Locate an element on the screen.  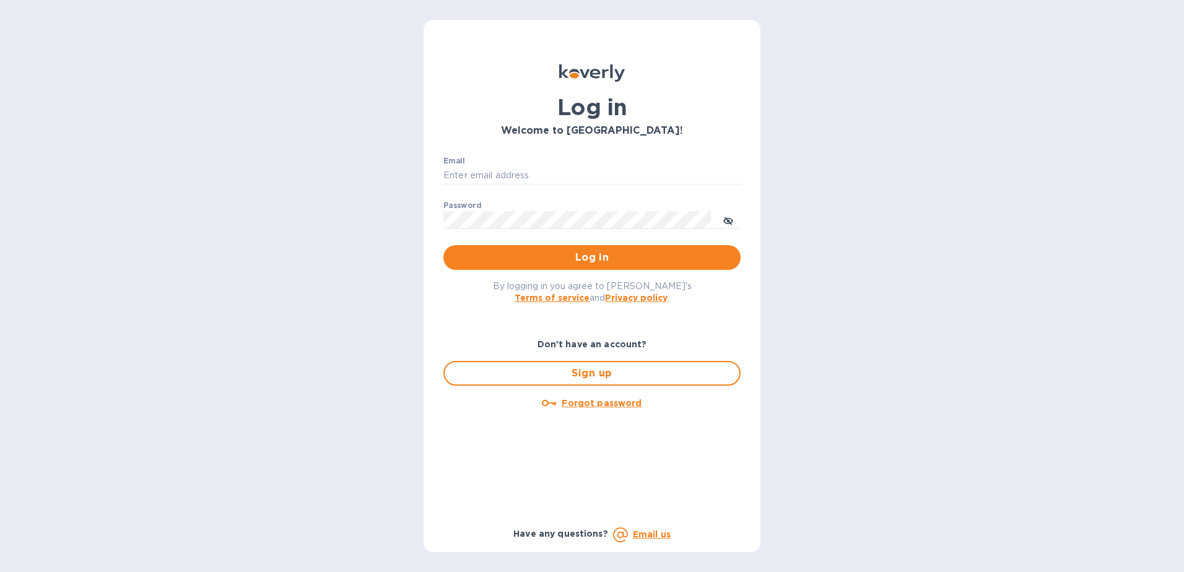
u: Forgot password is located at coordinates (601, 403).